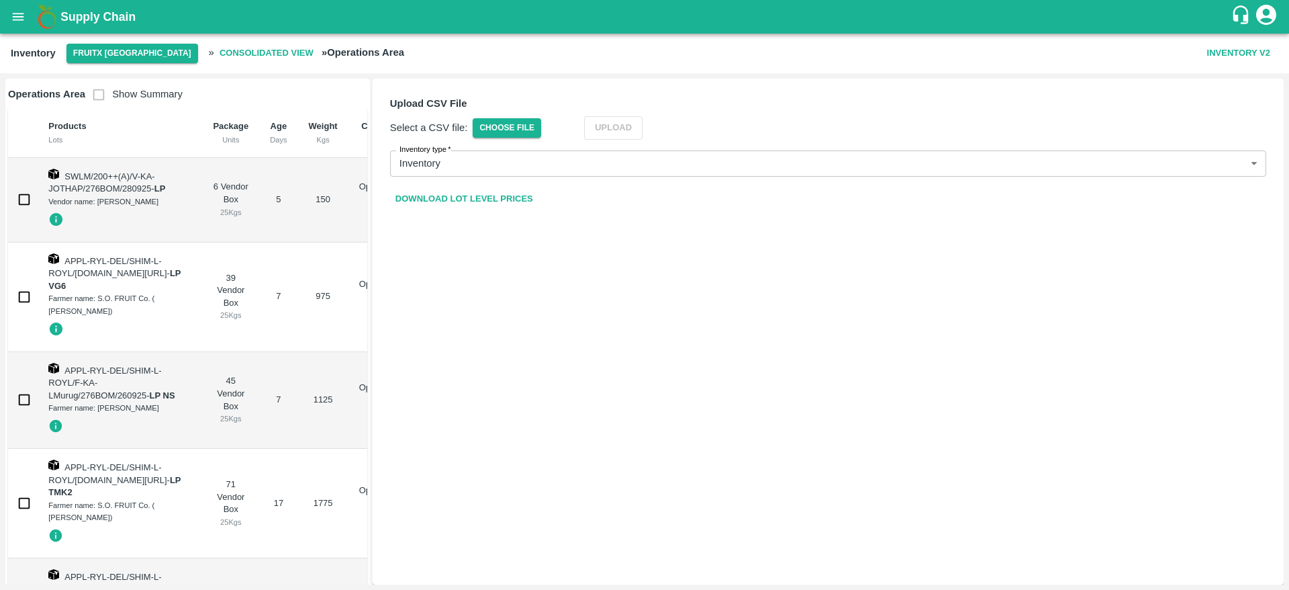 The height and width of the screenshot is (590, 1289). I want to click on div: 71 Vendor Box, so click(230, 503).